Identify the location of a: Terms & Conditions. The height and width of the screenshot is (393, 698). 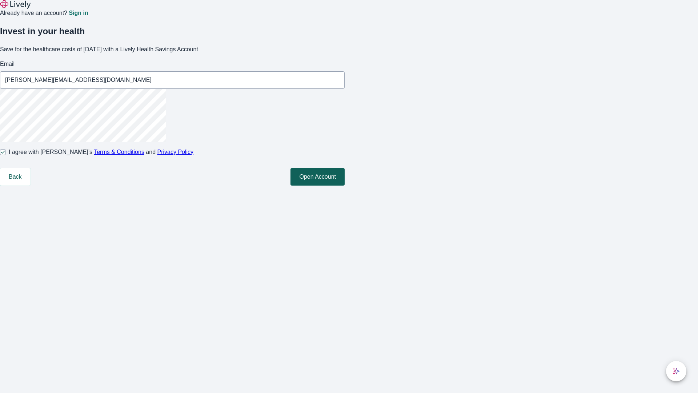
(119, 152).